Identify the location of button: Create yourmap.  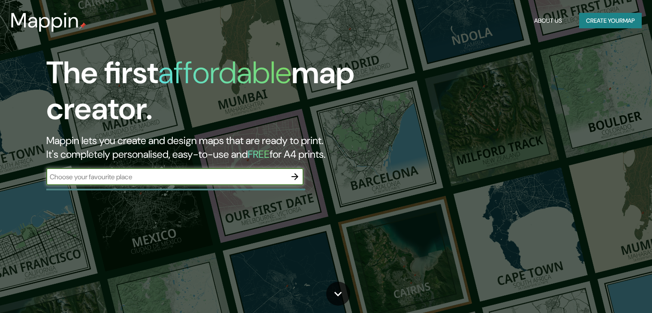
(611, 21).